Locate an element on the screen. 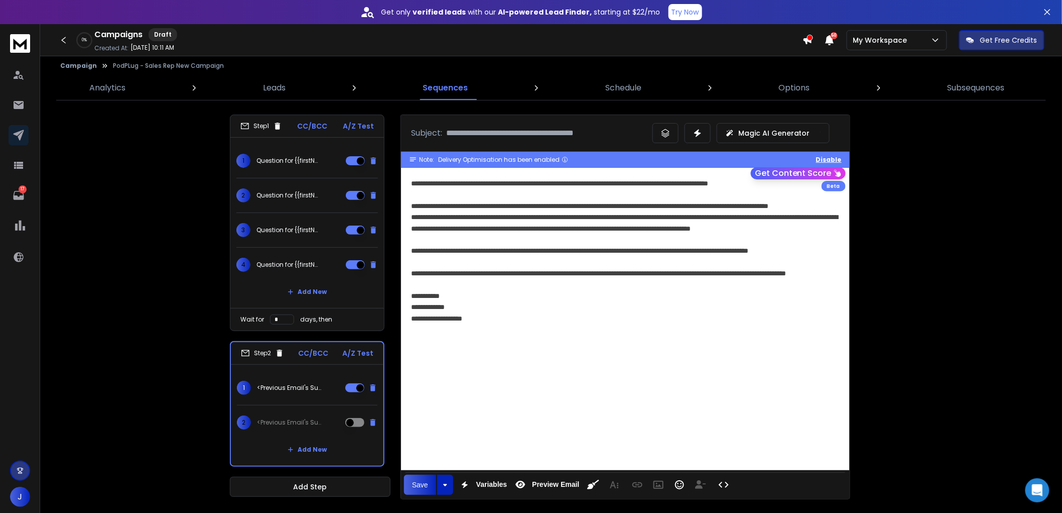 This screenshot has width=1062, height=513. p: days, then is located at coordinates (316, 319).